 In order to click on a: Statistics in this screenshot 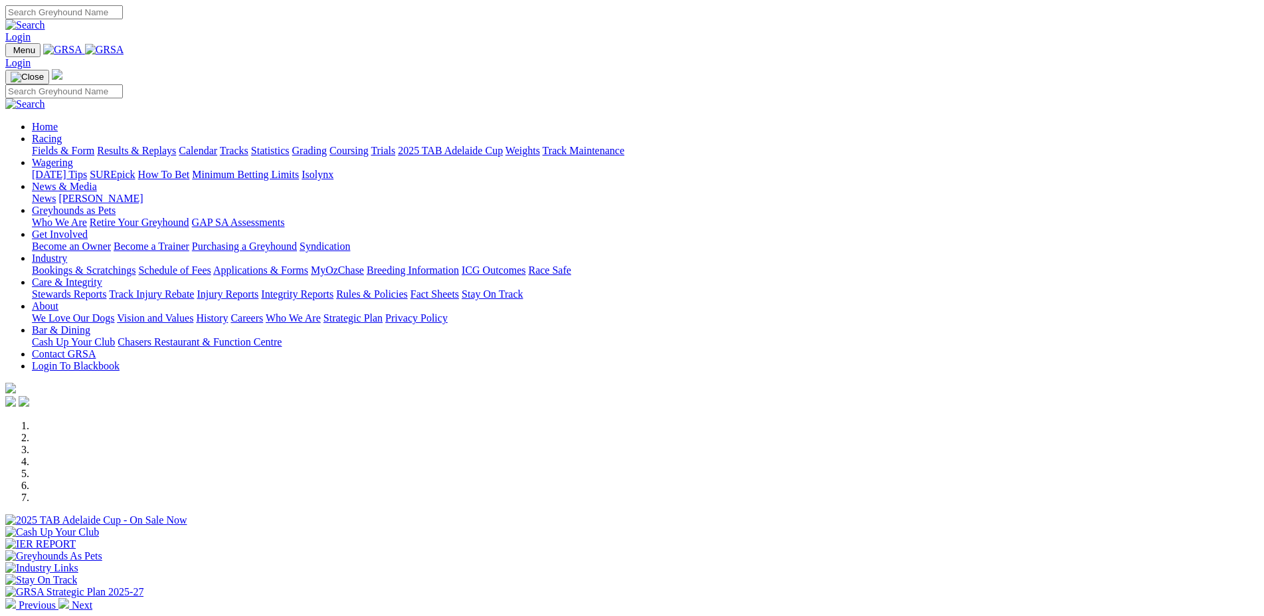, I will do `click(270, 150)`.